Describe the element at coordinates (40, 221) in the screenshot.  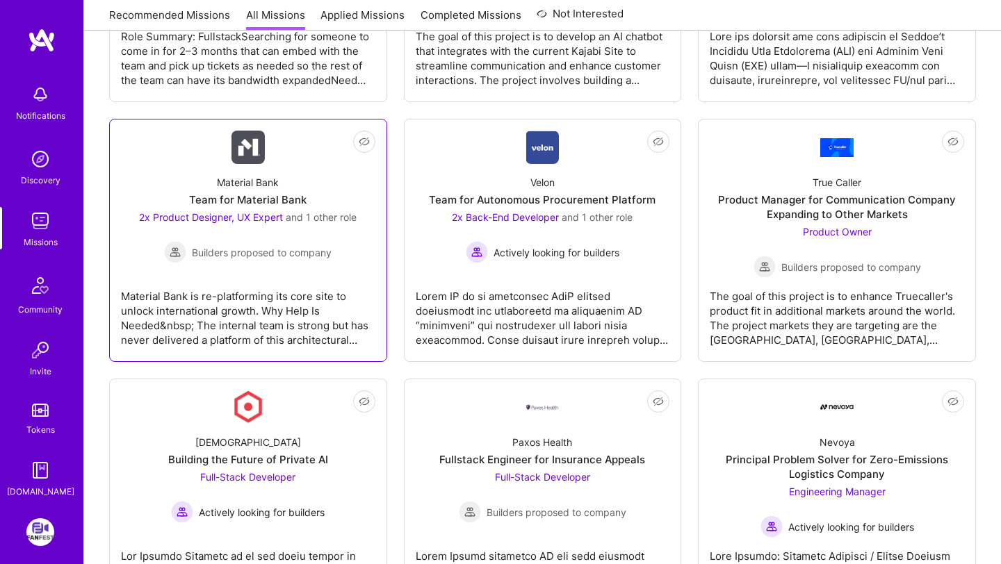
I see `img: teamwork` at that location.